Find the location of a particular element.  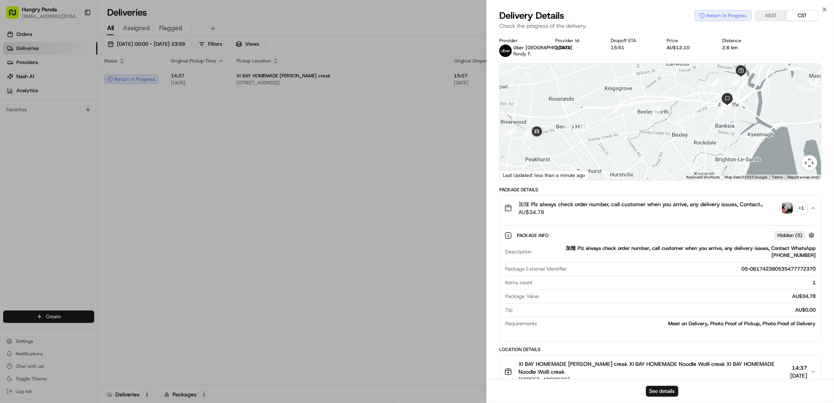

span: Map data ©2025 Google is located at coordinates (745, 177).